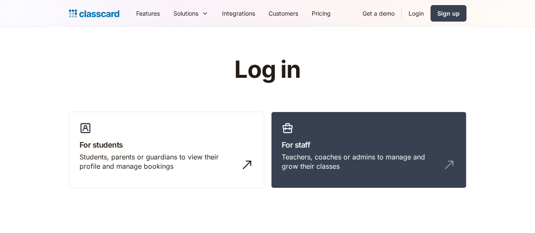  I want to click on a: Features, so click(148, 13).